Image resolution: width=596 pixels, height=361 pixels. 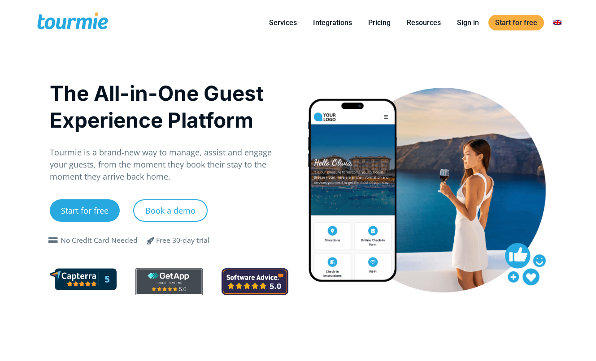 I want to click on a: Integrations, so click(x=332, y=22).